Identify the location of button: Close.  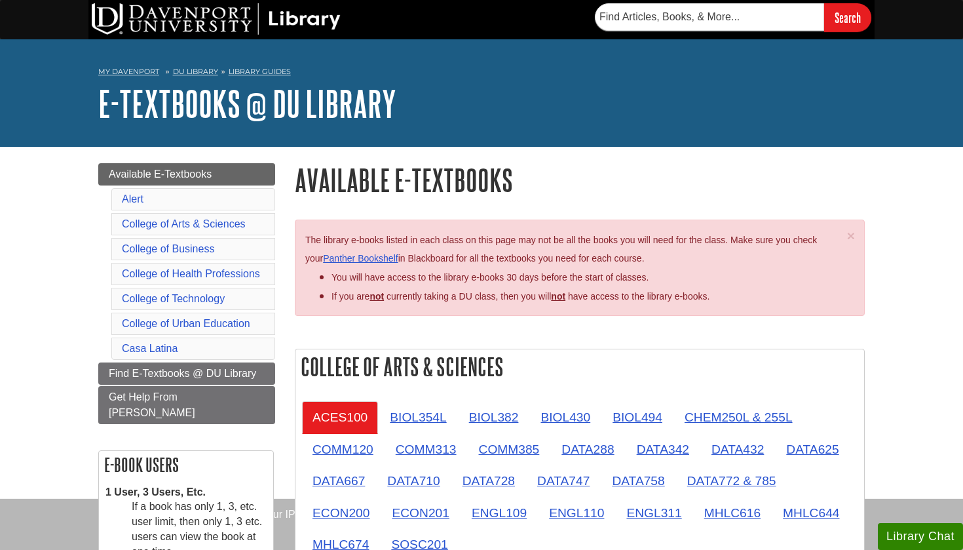
(851, 235).